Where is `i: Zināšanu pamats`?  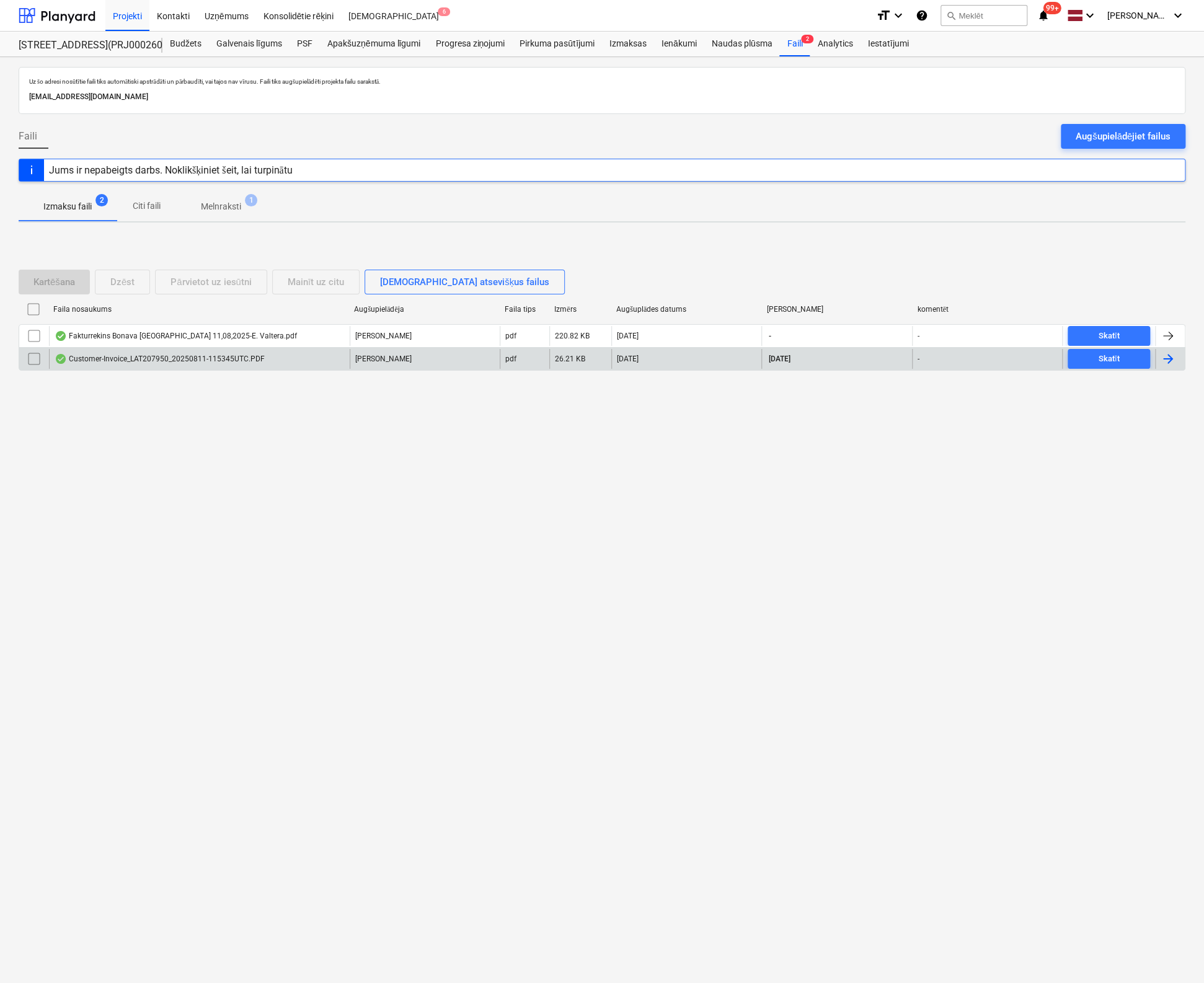 i: Zināšanu pamats is located at coordinates (921, 15).